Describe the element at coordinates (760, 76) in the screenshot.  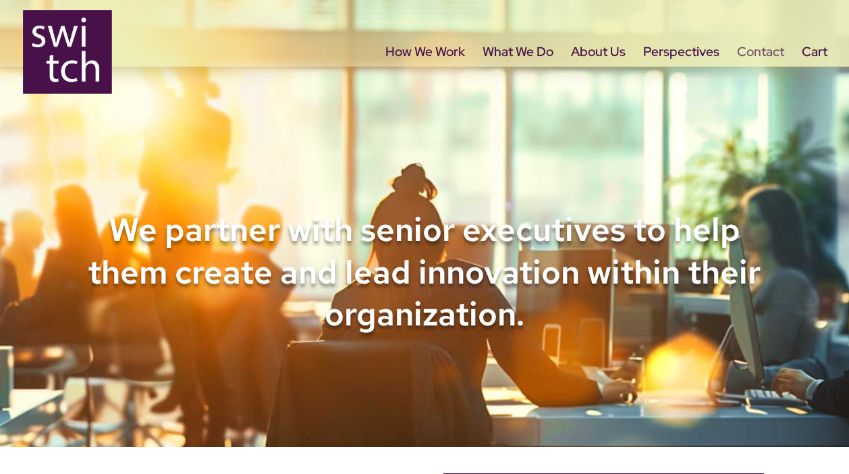
I see `a: Contact` at that location.